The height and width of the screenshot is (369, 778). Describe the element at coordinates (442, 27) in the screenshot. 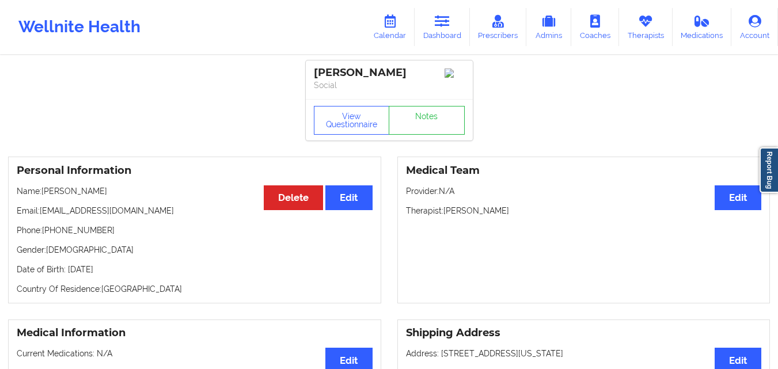

I see `a: Dashboard` at that location.